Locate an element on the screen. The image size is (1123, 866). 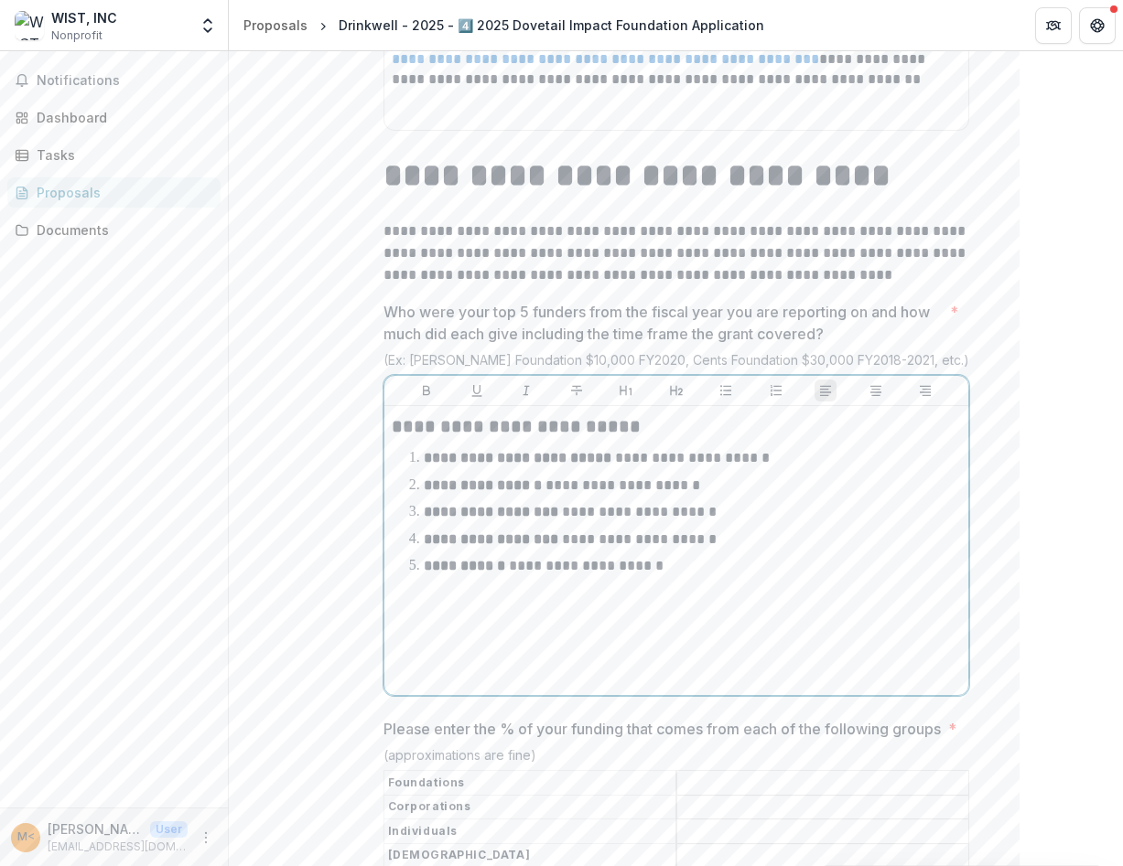
button: Italicize is located at coordinates (526, 391).